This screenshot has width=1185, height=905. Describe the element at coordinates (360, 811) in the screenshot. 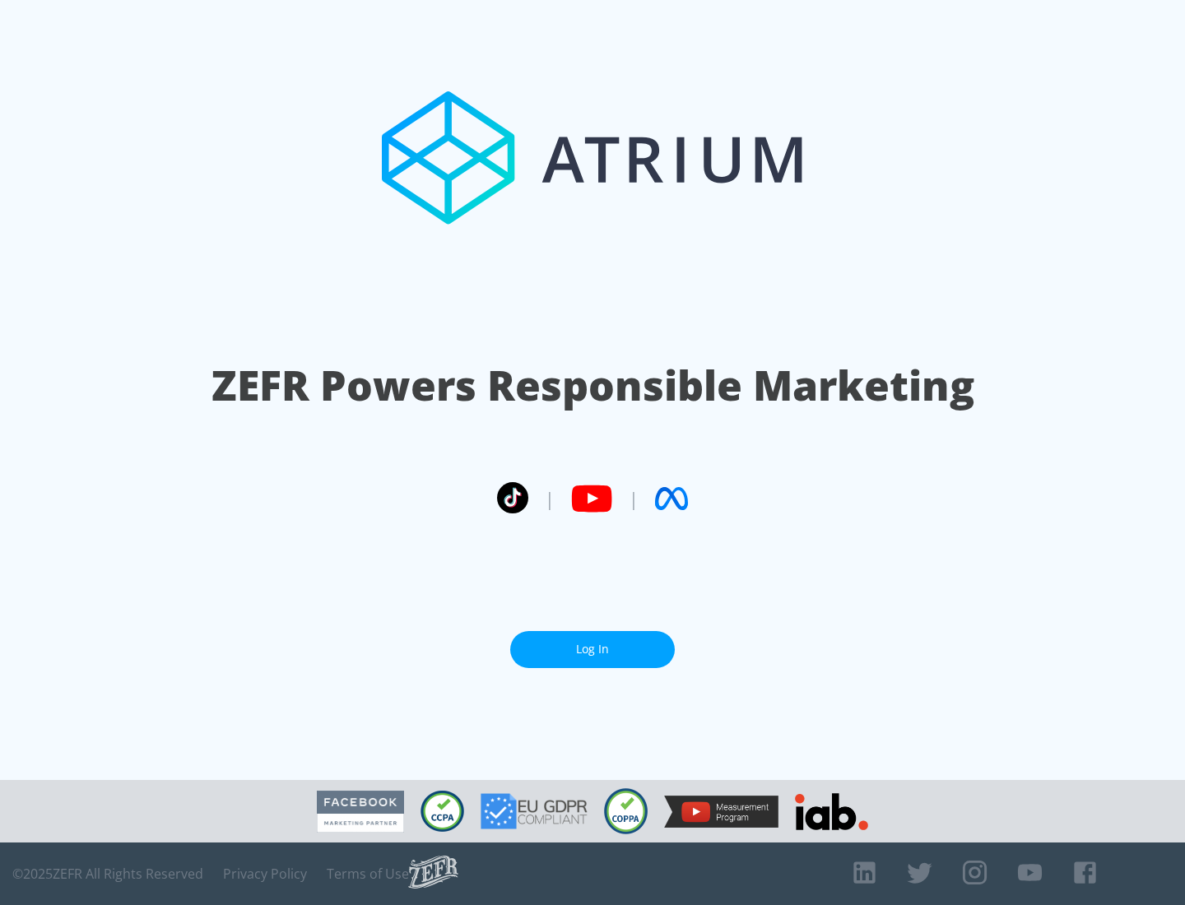

I see `img: Facebook Marketing Partner` at that location.